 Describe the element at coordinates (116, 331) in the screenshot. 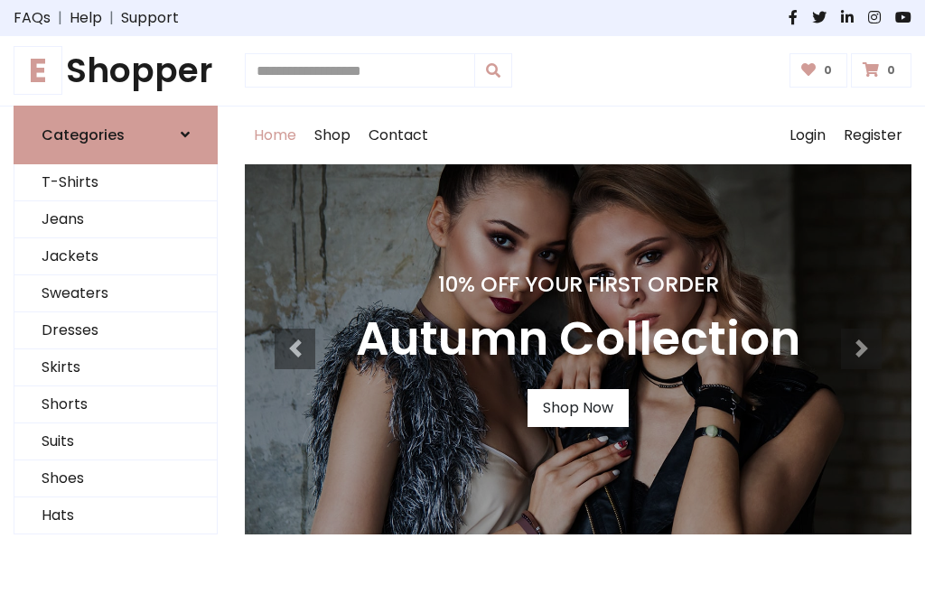

I see `a: Dresses` at that location.